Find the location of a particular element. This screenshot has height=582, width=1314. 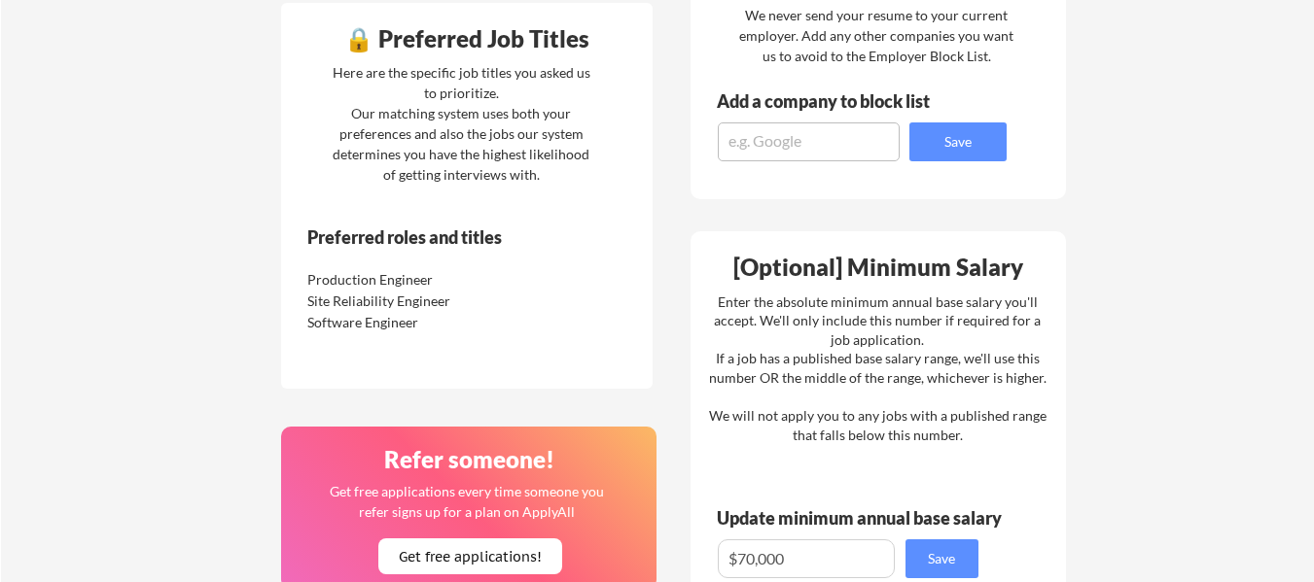

div: Preferred roles and titles is located at coordinates (440, 237).